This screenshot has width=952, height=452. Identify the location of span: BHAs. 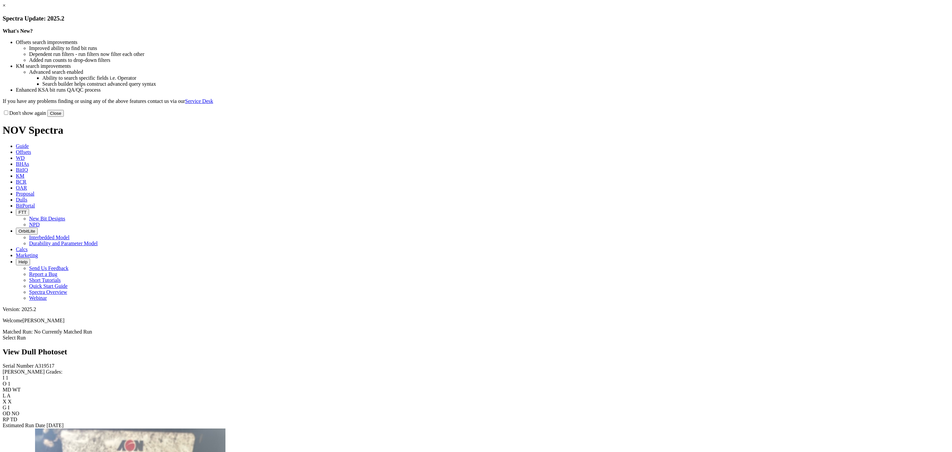
(22, 164).